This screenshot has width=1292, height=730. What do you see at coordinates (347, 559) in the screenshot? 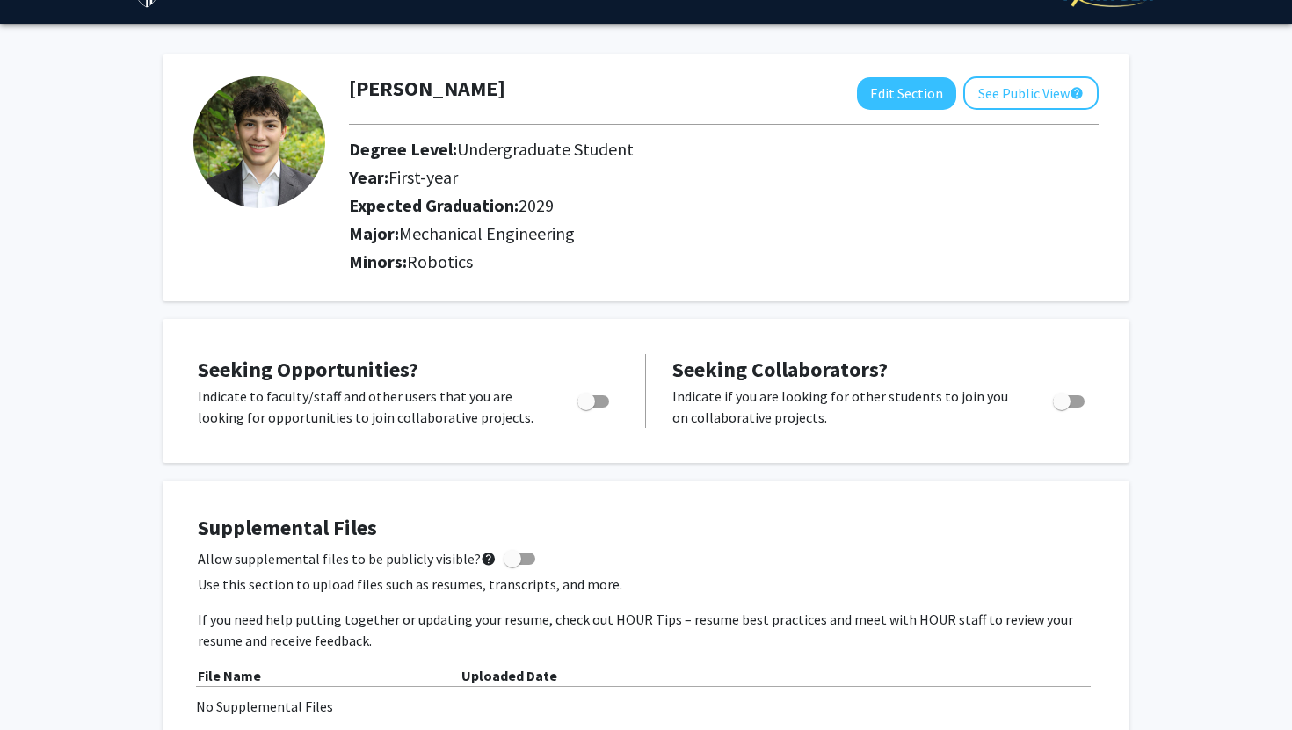
I see `span: Allow supplemental files to be publicly visible?` at bounding box center [347, 559].